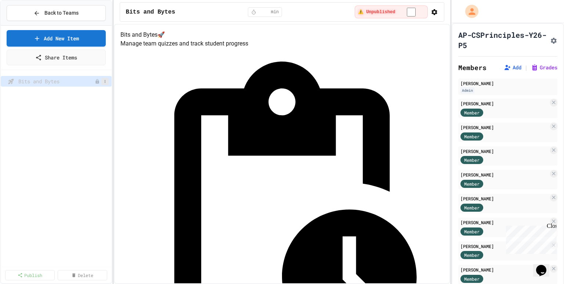 This screenshot has height=284, width=564. What do you see at coordinates (554, 40) in the screenshot?
I see `button: Assignment Settings` at bounding box center [554, 40].